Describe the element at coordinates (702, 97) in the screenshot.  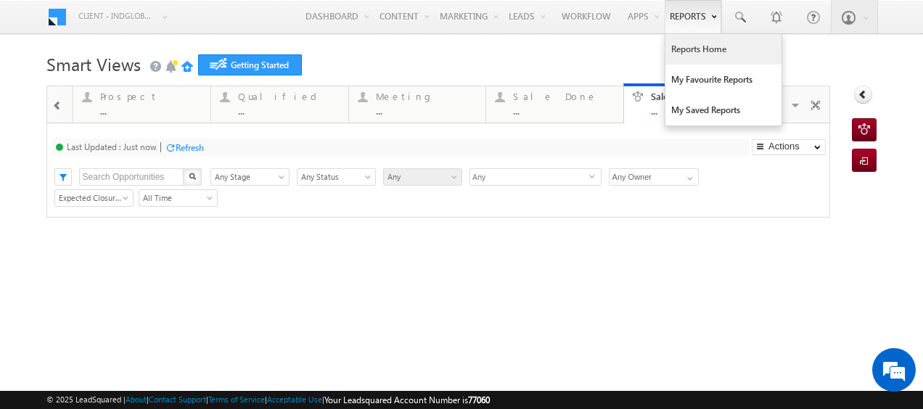
I see `div: Sale Punch` at that location.